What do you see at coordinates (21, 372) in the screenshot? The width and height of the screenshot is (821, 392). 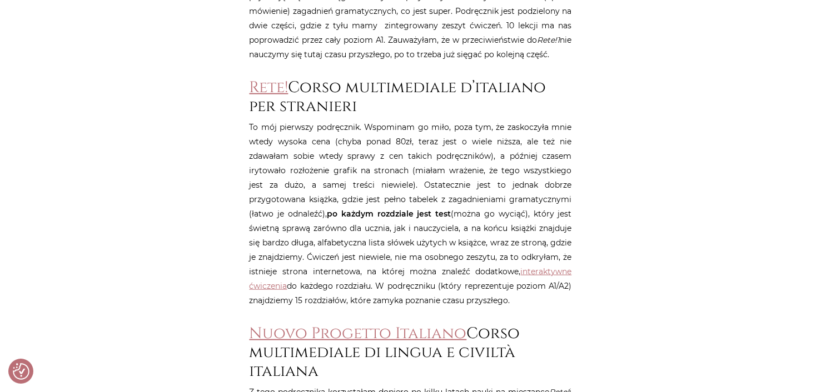 I see `button: Preferencje co do zgód` at bounding box center [21, 372].